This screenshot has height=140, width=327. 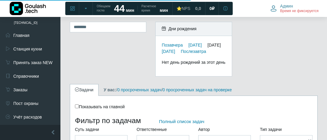 What do you see at coordinates (87, 129) in the screenshot?
I see `label: Суть задачи` at bounding box center [87, 129].